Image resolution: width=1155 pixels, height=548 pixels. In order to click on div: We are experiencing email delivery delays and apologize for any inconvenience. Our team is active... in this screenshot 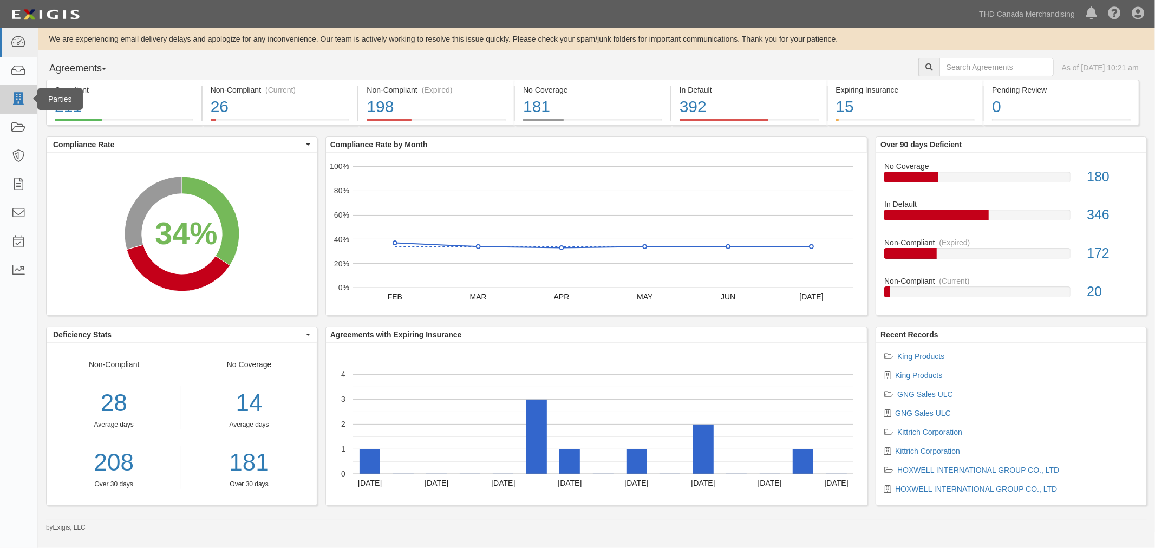, I will do `click(596, 39)`.